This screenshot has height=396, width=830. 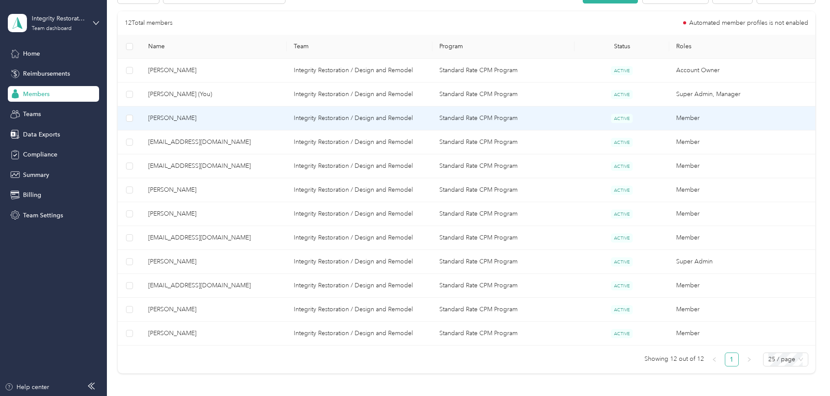 I want to click on td: Account Owner, so click(x=742, y=70).